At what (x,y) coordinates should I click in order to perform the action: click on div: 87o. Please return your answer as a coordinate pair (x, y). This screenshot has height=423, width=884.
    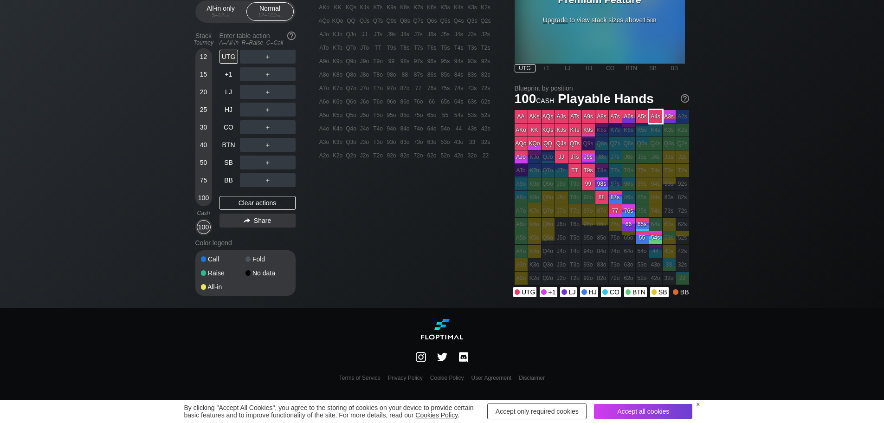
    Looking at the image, I should click on (405, 88).